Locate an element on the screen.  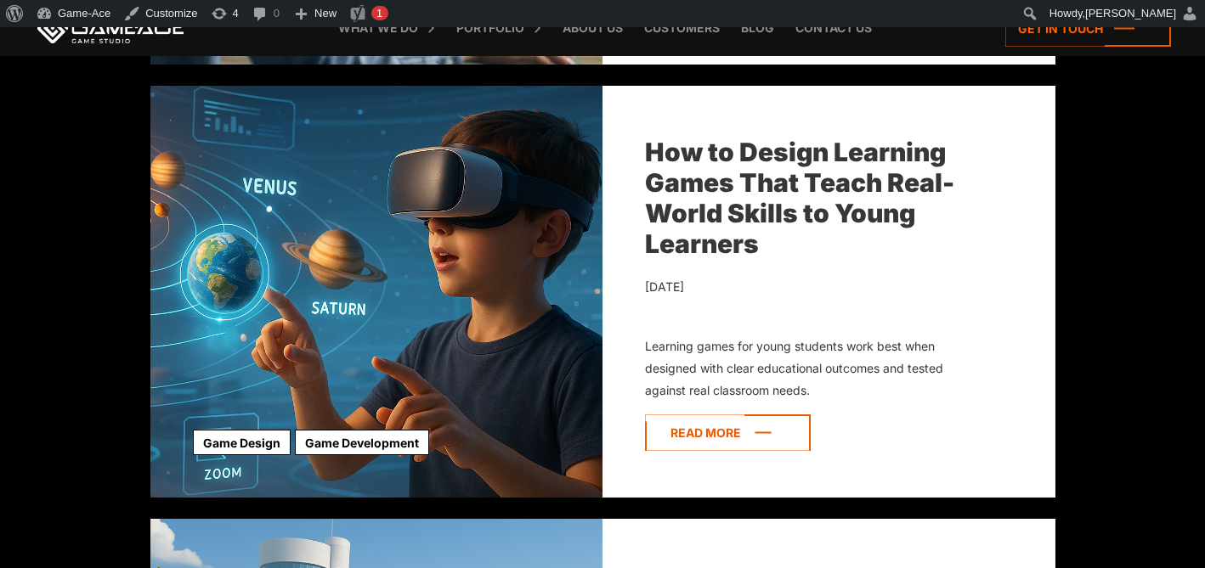
span: 1 is located at coordinates (379, 13).